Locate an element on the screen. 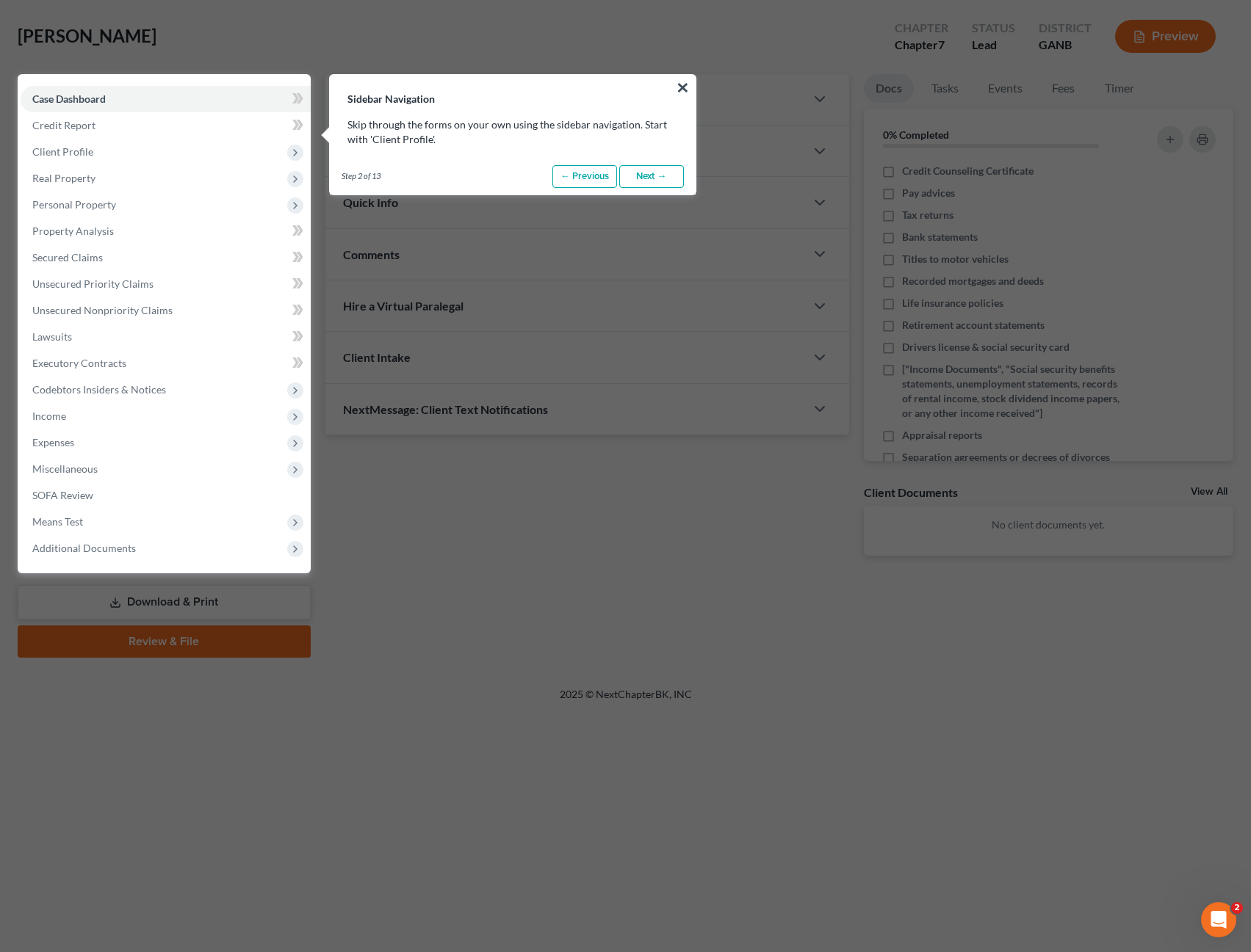 The width and height of the screenshot is (1251, 952). span: Real Property is located at coordinates (64, 177).